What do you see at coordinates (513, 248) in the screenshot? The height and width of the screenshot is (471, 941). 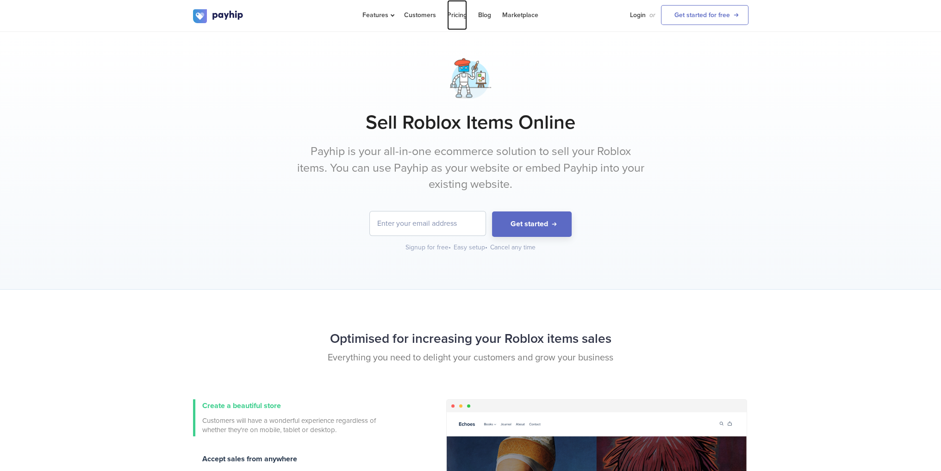 I see `div: Cancel any time` at bounding box center [513, 248].